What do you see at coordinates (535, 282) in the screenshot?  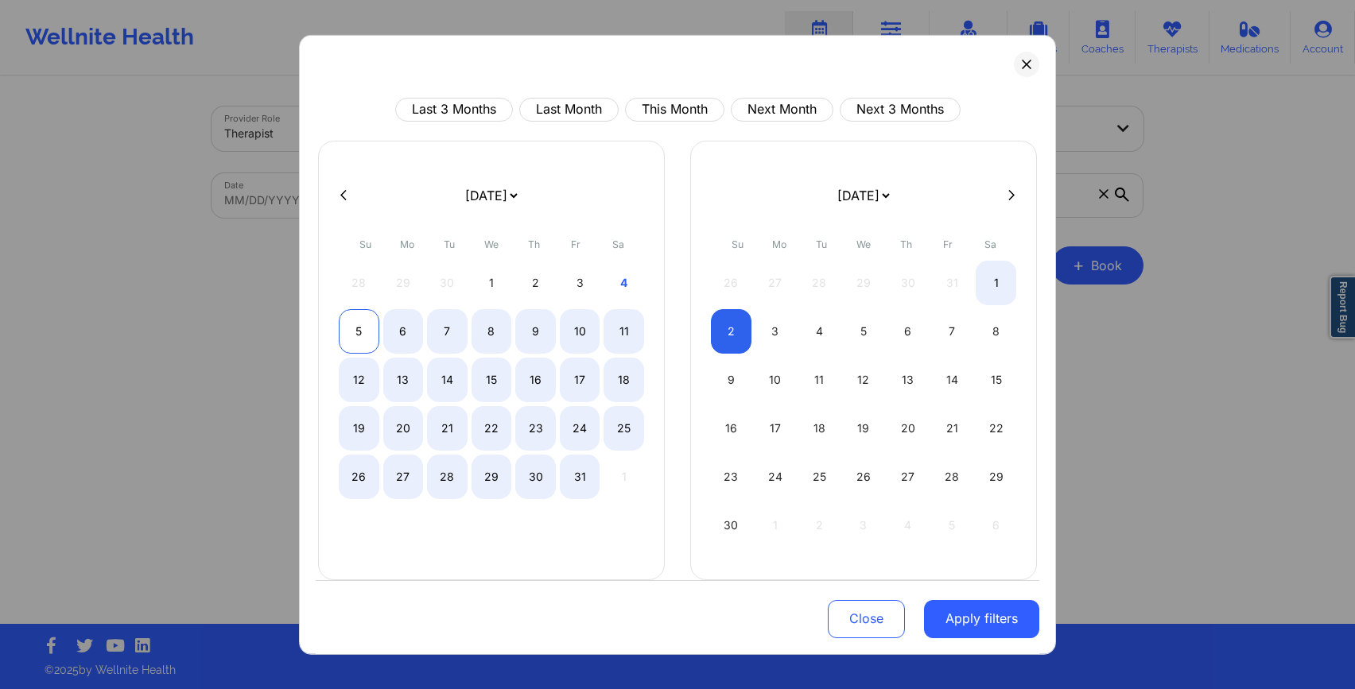 I see `div: Thu Oct 02 2025` at bounding box center [535, 282].